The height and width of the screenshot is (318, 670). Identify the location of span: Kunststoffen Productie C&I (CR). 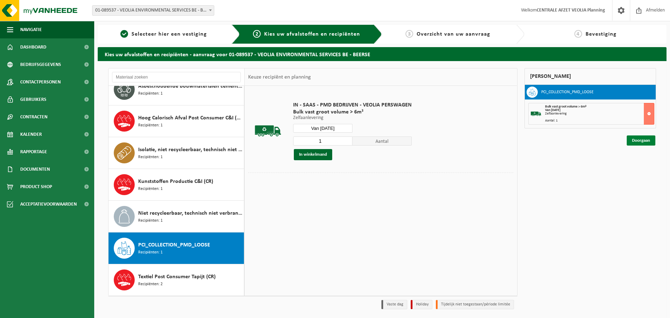
(176, 182).